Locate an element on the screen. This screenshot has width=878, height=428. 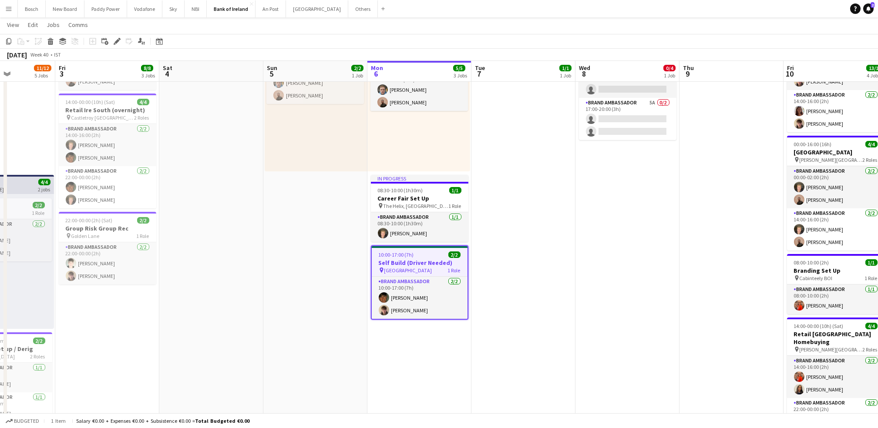
span: 2 is located at coordinates (873, 5).